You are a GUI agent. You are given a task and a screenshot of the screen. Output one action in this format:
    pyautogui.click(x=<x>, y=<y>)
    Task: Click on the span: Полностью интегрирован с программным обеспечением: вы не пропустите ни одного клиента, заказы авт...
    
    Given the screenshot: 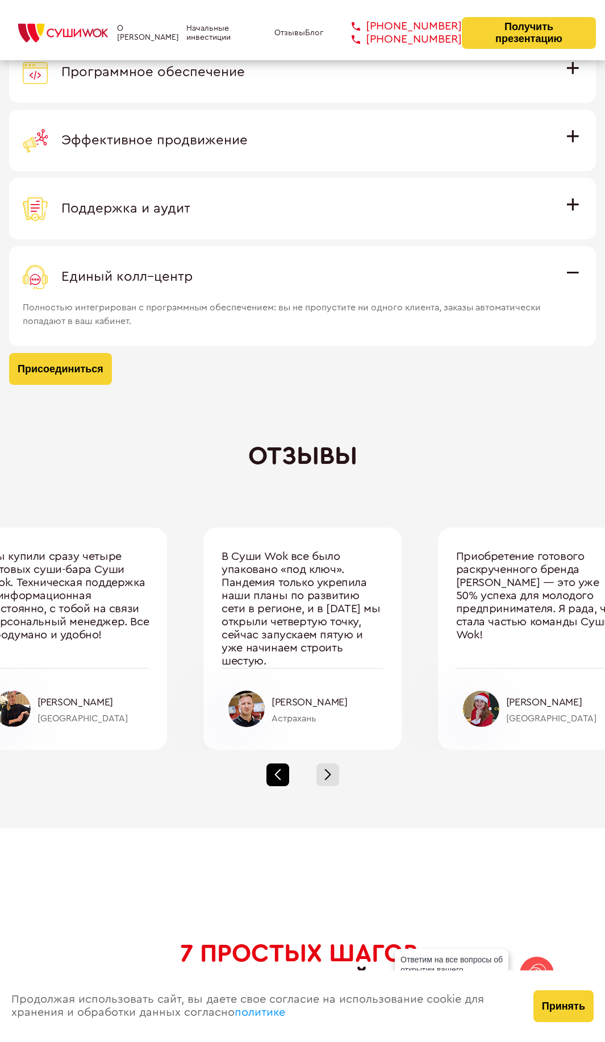 What is the action you would take?
    pyautogui.click(x=289, y=309)
    